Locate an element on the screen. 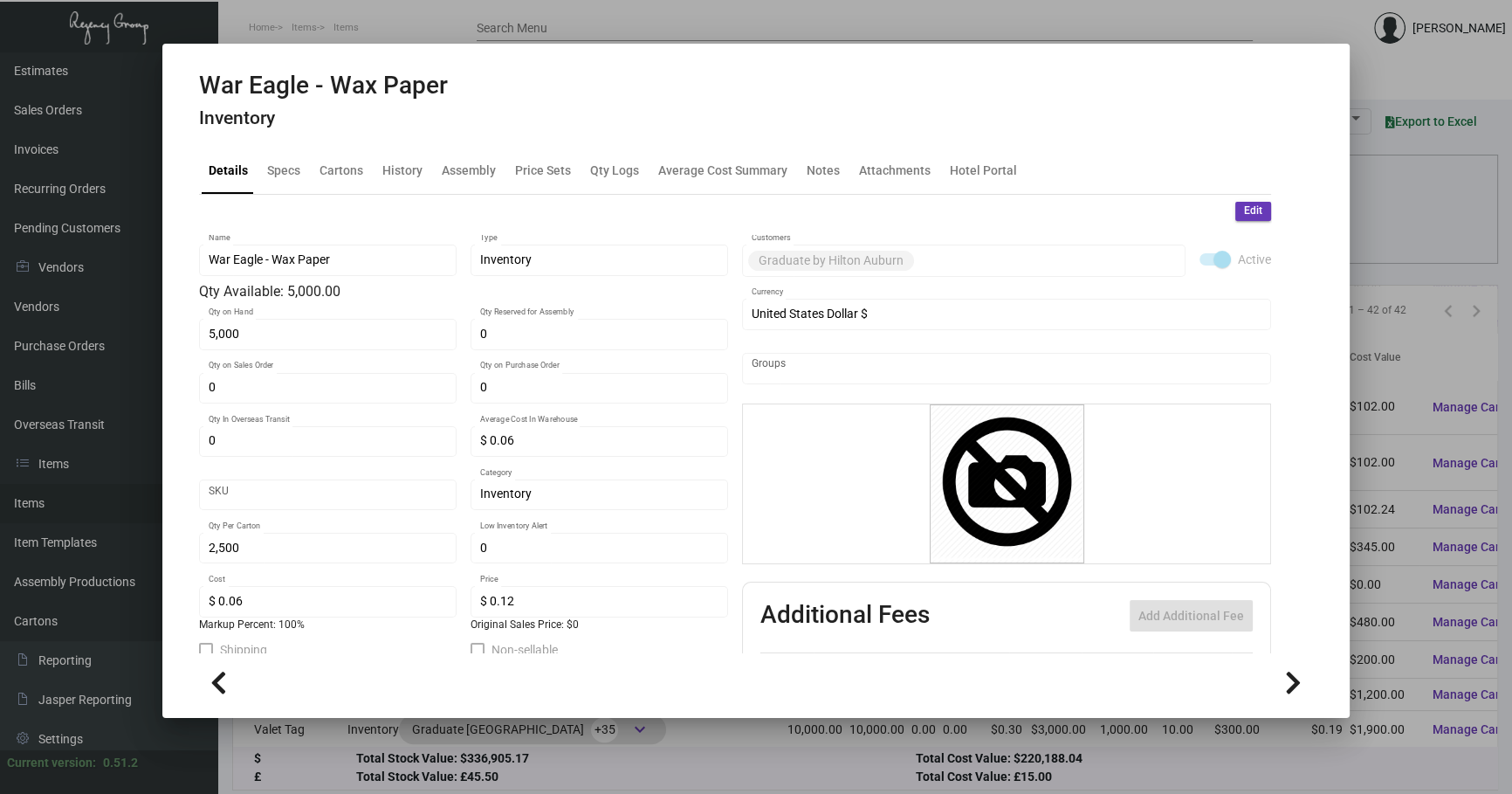 The height and width of the screenshot is (794, 1512). button: Add Additional Fee is located at coordinates (1191, 616).